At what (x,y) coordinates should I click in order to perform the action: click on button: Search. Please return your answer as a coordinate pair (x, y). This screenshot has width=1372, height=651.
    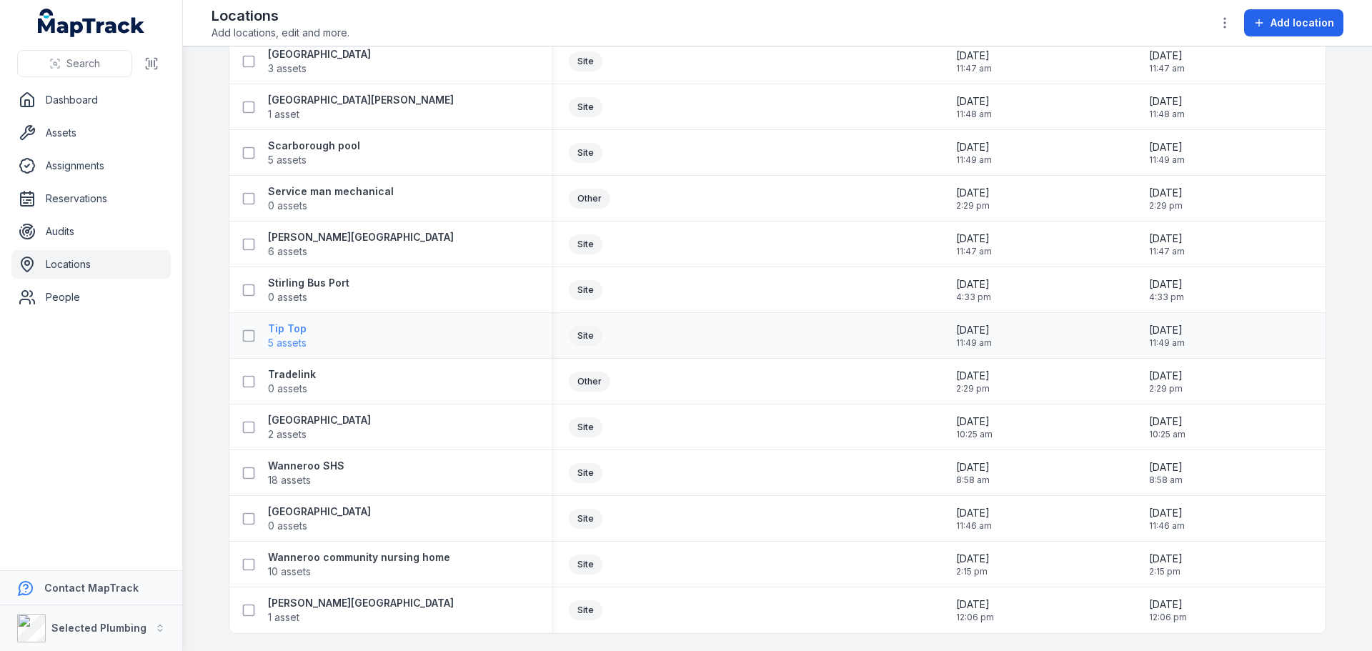
    Looking at the image, I should click on (74, 64).